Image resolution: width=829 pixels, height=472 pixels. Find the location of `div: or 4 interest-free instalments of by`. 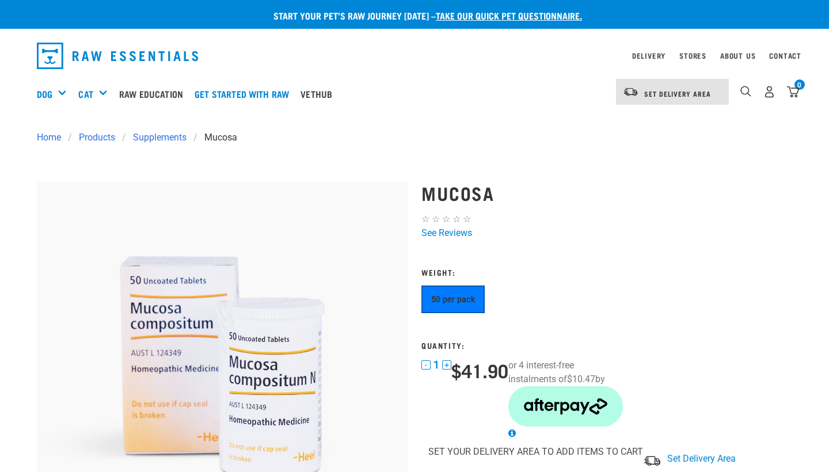

div: or 4 interest-free instalments of by is located at coordinates (565, 399).